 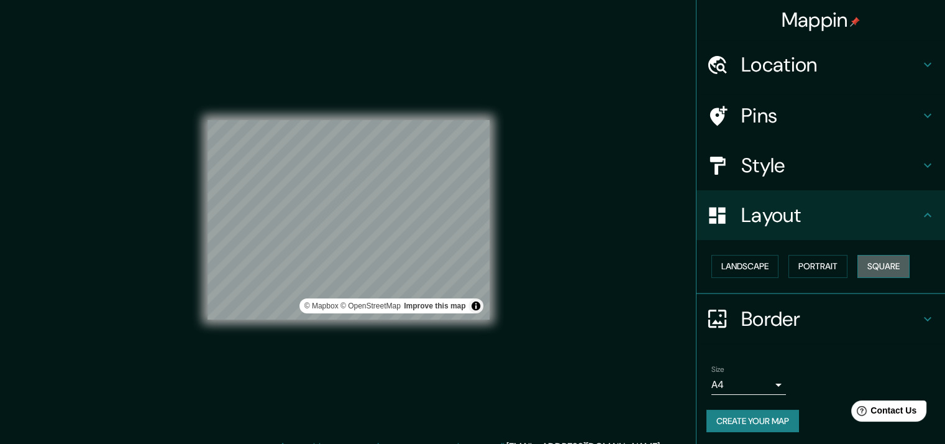 I want to click on a: OpenStreetMap, so click(x=370, y=306).